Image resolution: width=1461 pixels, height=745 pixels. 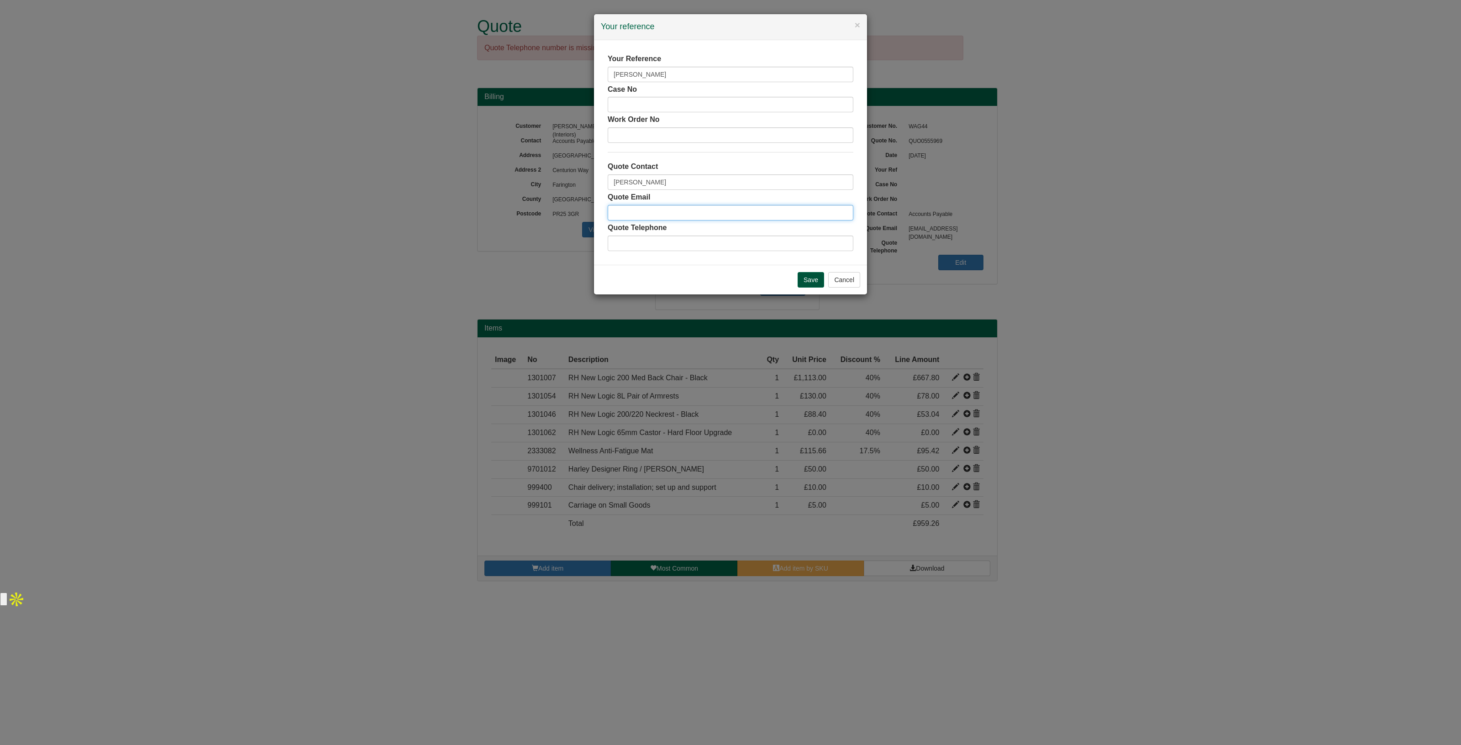 I want to click on button: Cancel, so click(x=844, y=280).